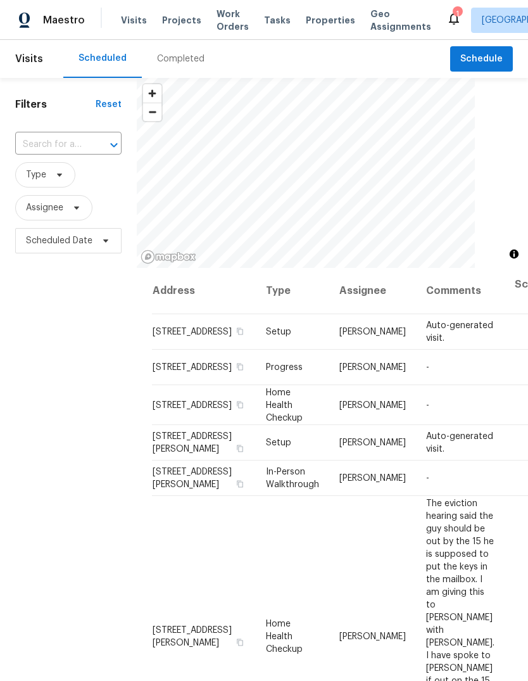 The image size is (528, 681). What do you see at coordinates (114, 145) in the screenshot?
I see `button: Open` at bounding box center [114, 145].